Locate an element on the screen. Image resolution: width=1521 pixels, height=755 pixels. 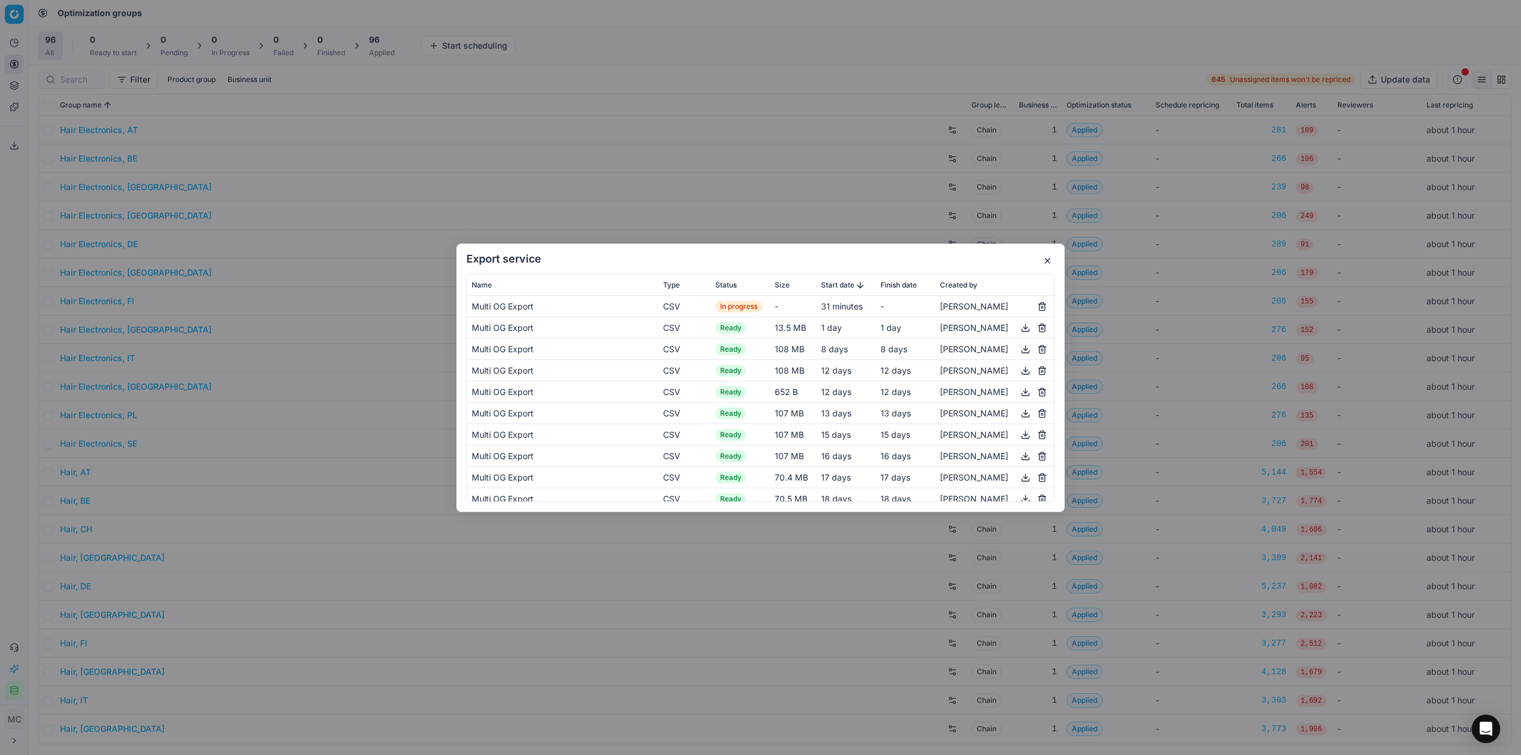
span: Created by is located at coordinates (959, 285).